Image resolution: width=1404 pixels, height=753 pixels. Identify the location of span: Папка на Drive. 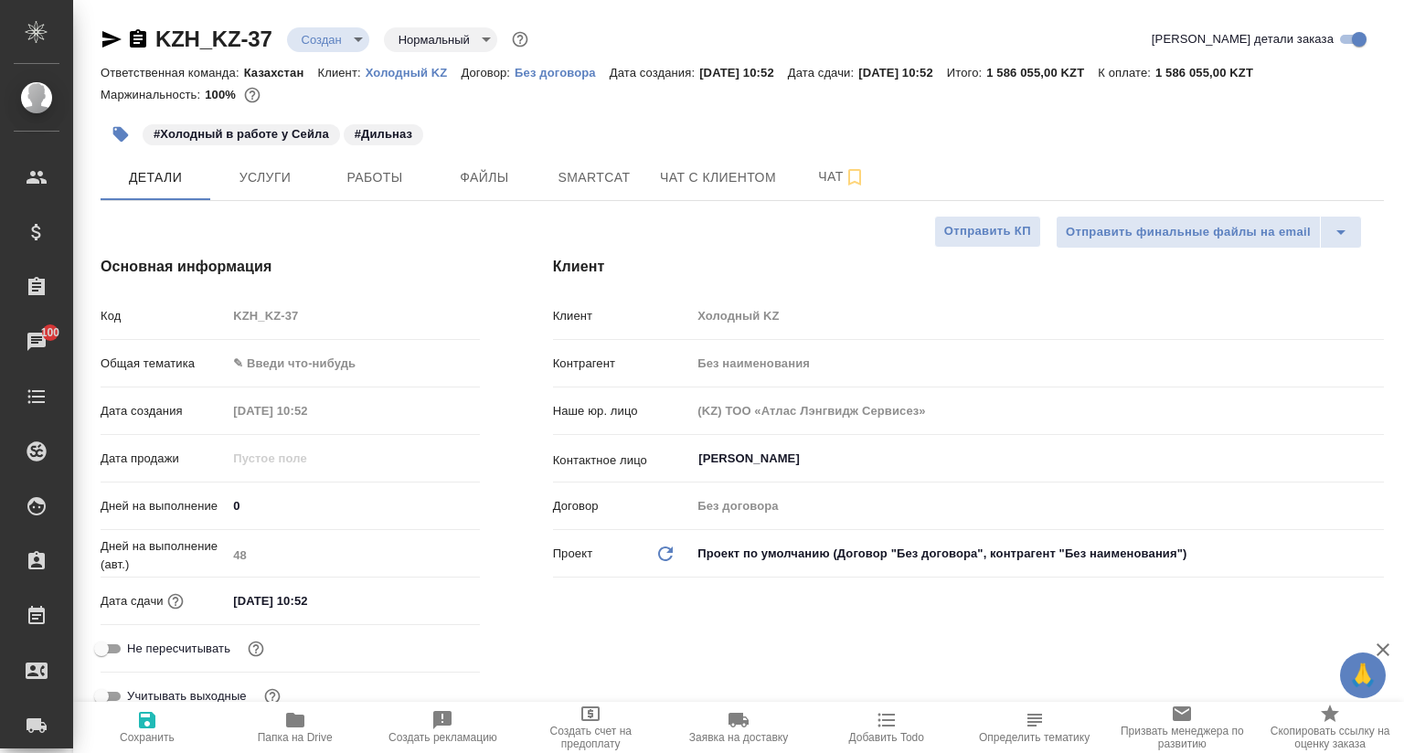
(295, 737).